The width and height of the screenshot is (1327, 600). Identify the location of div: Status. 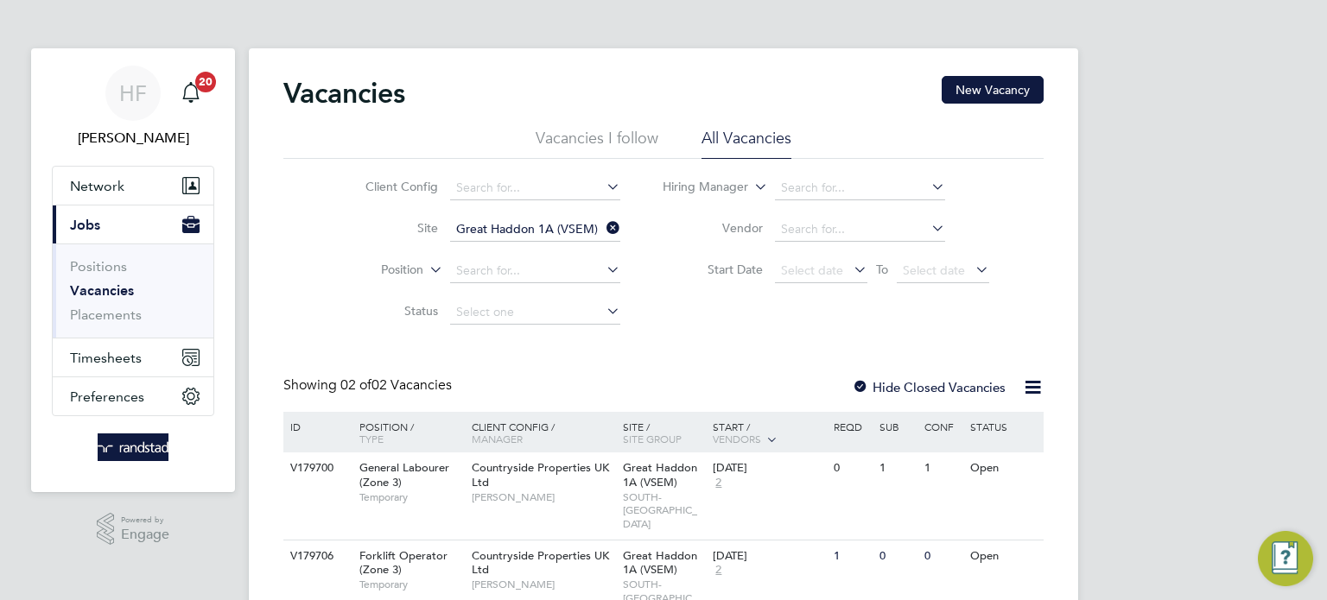
(1003, 427).